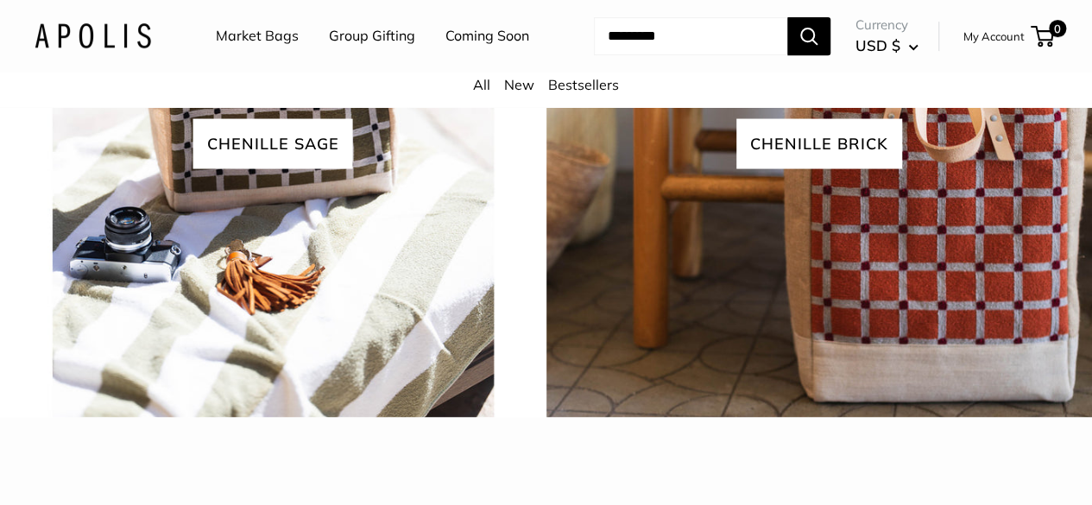 This screenshot has width=1092, height=505. I want to click on span: 0, so click(1057, 28).